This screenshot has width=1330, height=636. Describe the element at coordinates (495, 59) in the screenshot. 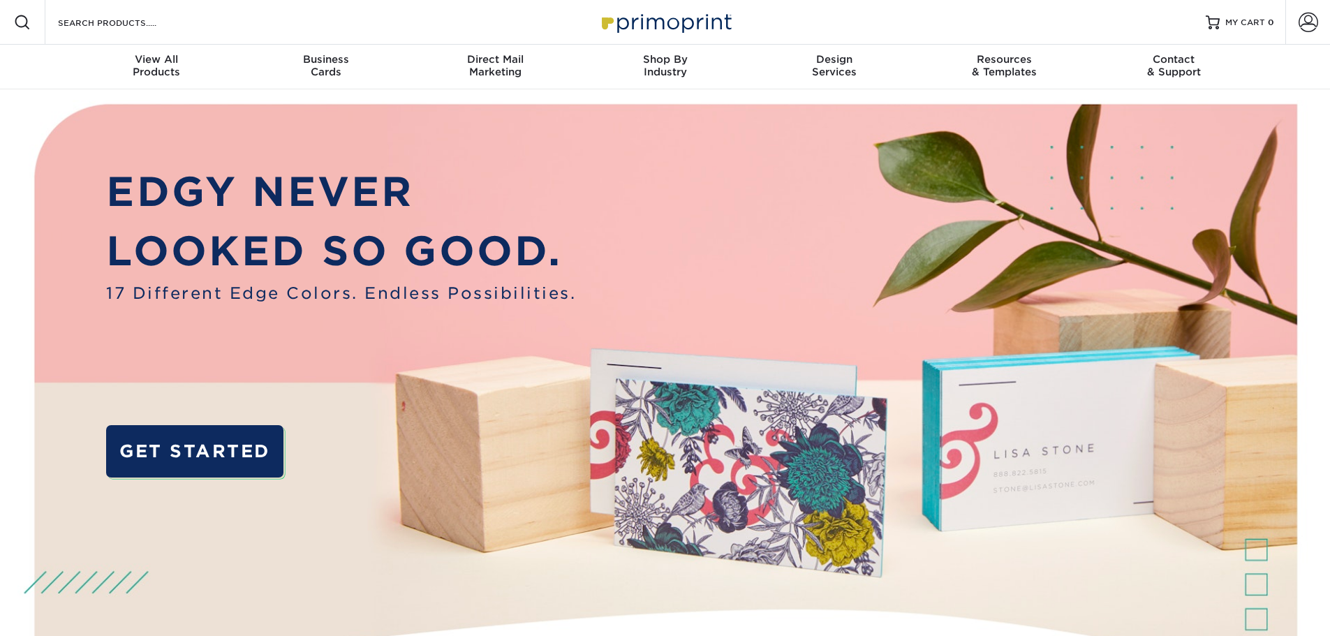

I see `span: Direct Mail` at that location.